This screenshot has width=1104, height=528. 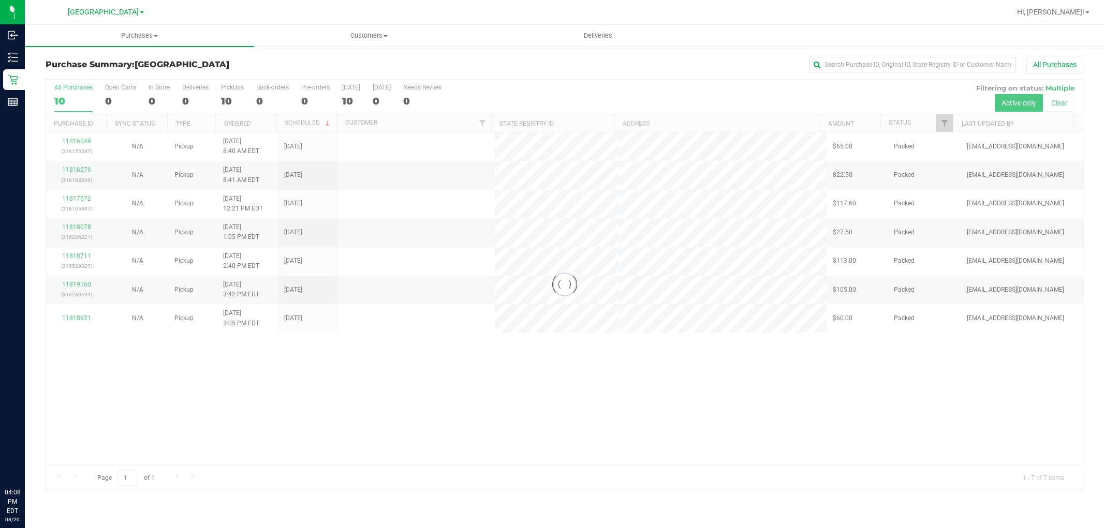 What do you see at coordinates (218, 65) in the screenshot?
I see `h3: Purchase Summary:` at bounding box center [218, 65].